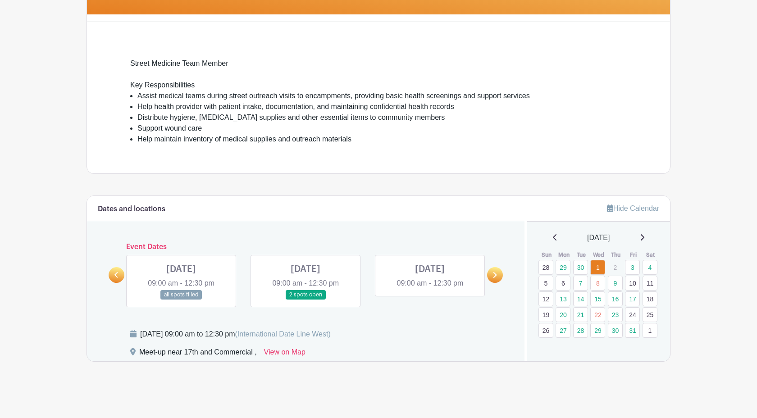  I want to click on h6: Event Dates, so click(305, 247).